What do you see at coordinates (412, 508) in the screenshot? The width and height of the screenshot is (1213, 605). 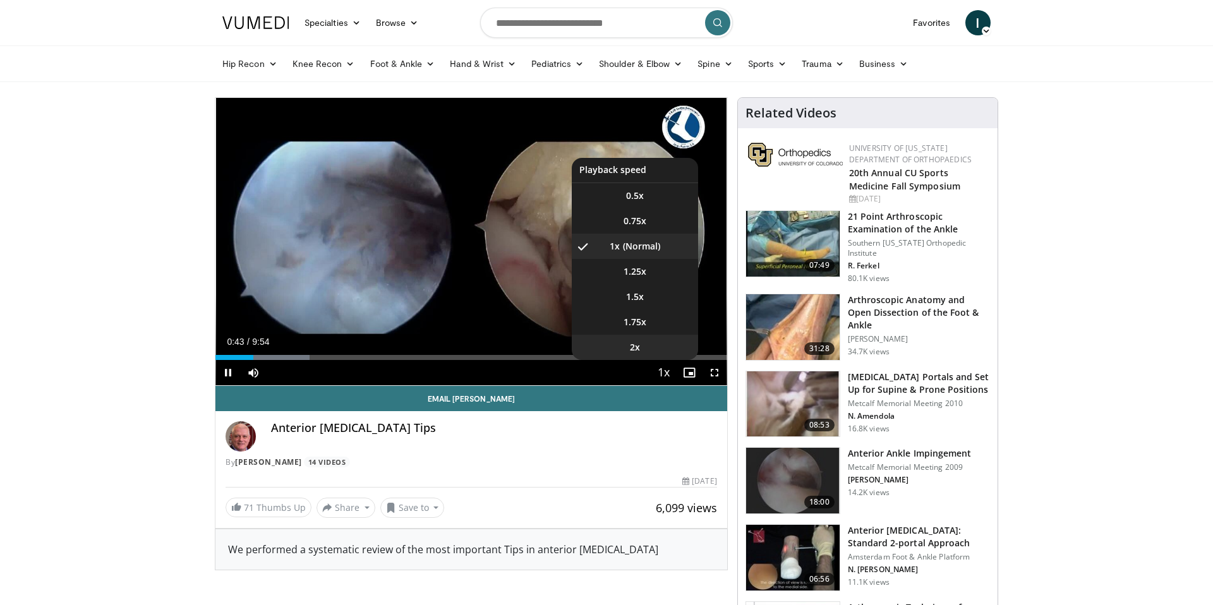 I see `button: Save to` at bounding box center [412, 508].